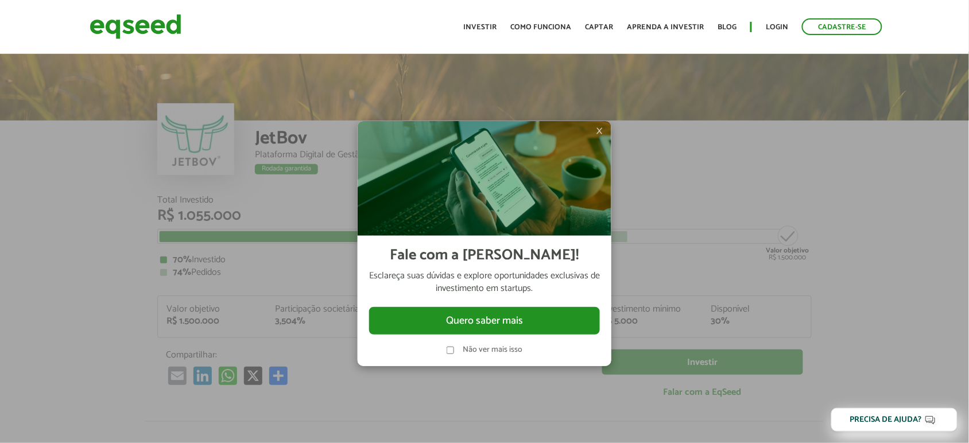 This screenshot has height=443, width=969. What do you see at coordinates (484, 178) in the screenshot?
I see `img: Imagem celular` at bounding box center [484, 178].